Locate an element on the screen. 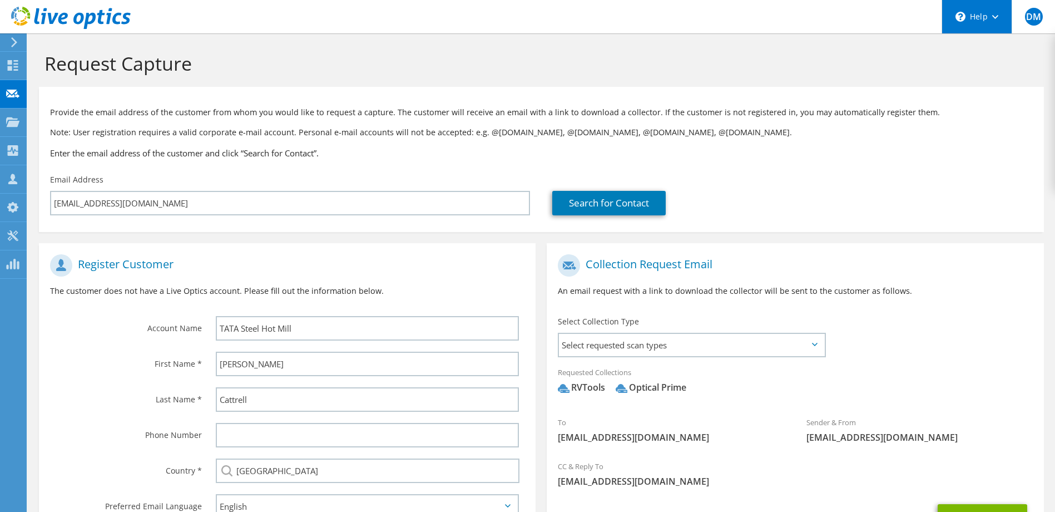 The height and width of the screenshot is (512, 1055). label: Phone Number is located at coordinates (126, 432).